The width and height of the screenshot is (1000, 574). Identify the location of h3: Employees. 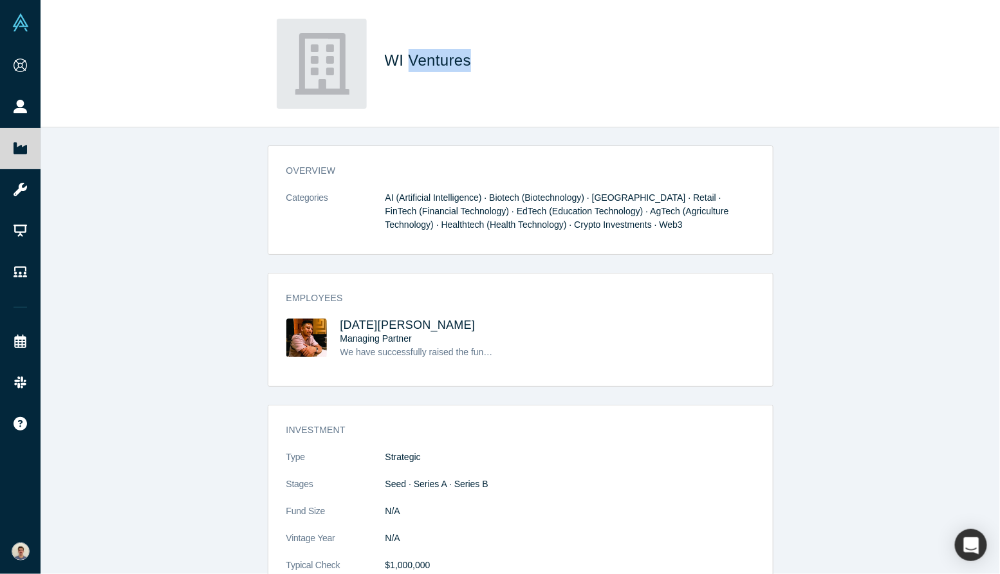
(512, 298).